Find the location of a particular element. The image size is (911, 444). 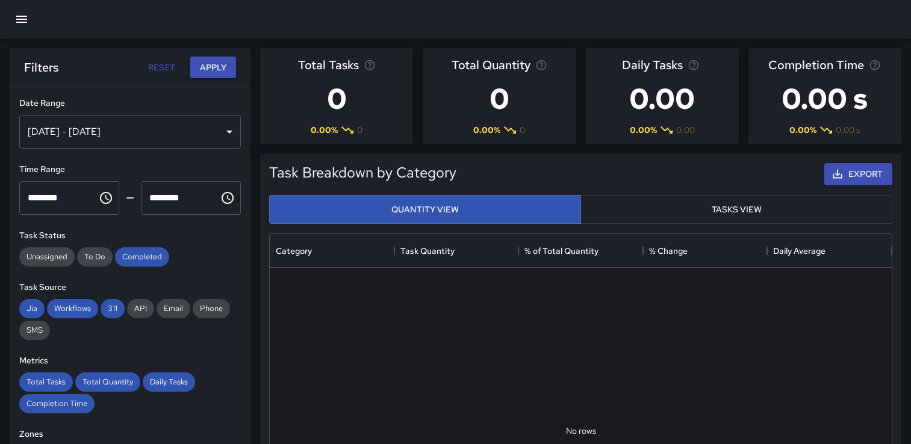

span: Unassigned is located at coordinates (47, 256).